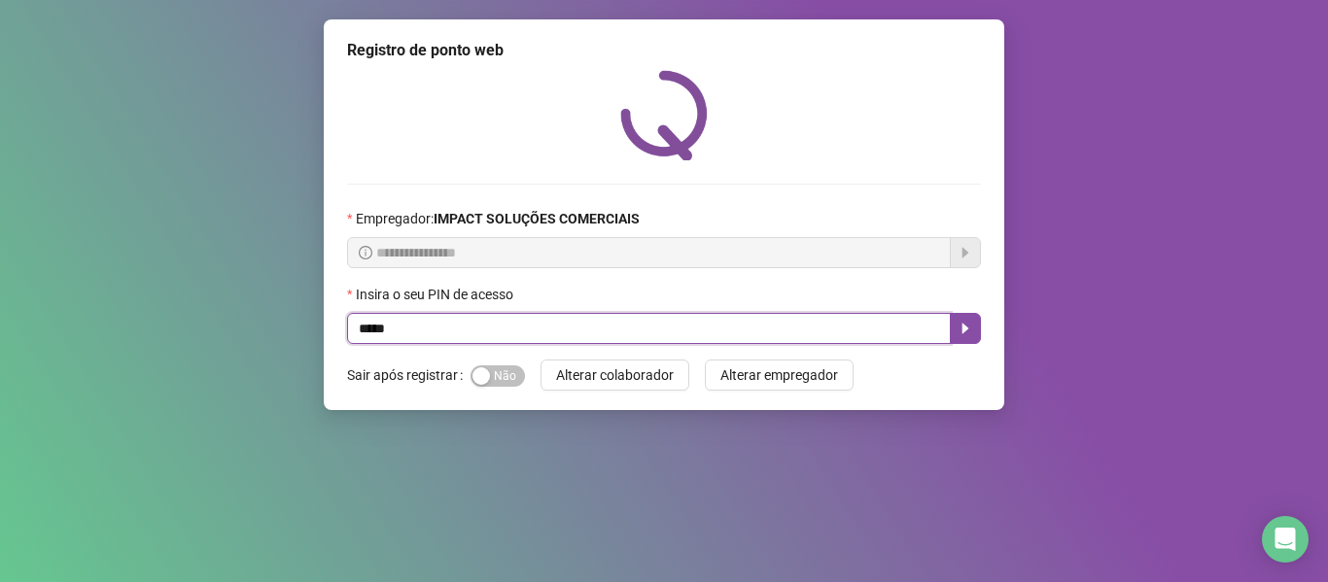  I want to click on label: Insira o seu PIN de acesso, so click(437, 295).